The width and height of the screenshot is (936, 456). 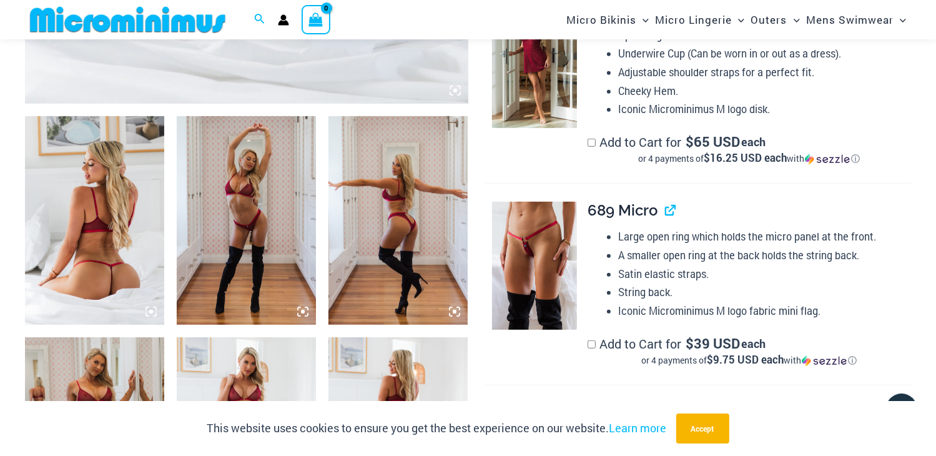 I want to click on a: View Shopping Cart, empty, so click(x=316, y=19).